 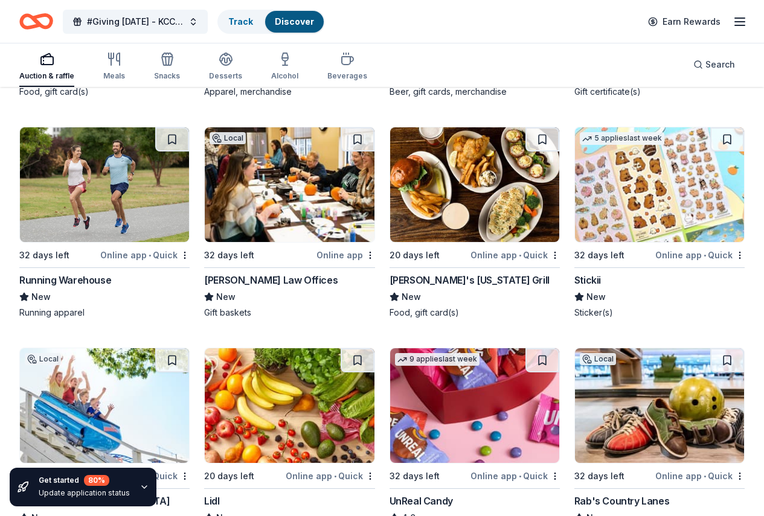 I want to click on div: 5 applies last week, so click(x=622, y=138).